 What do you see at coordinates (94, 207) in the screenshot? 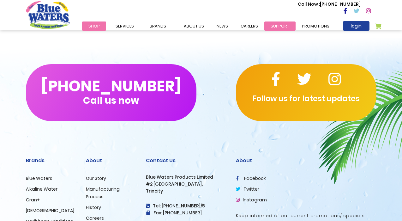
I see `a: History` at bounding box center [94, 207].